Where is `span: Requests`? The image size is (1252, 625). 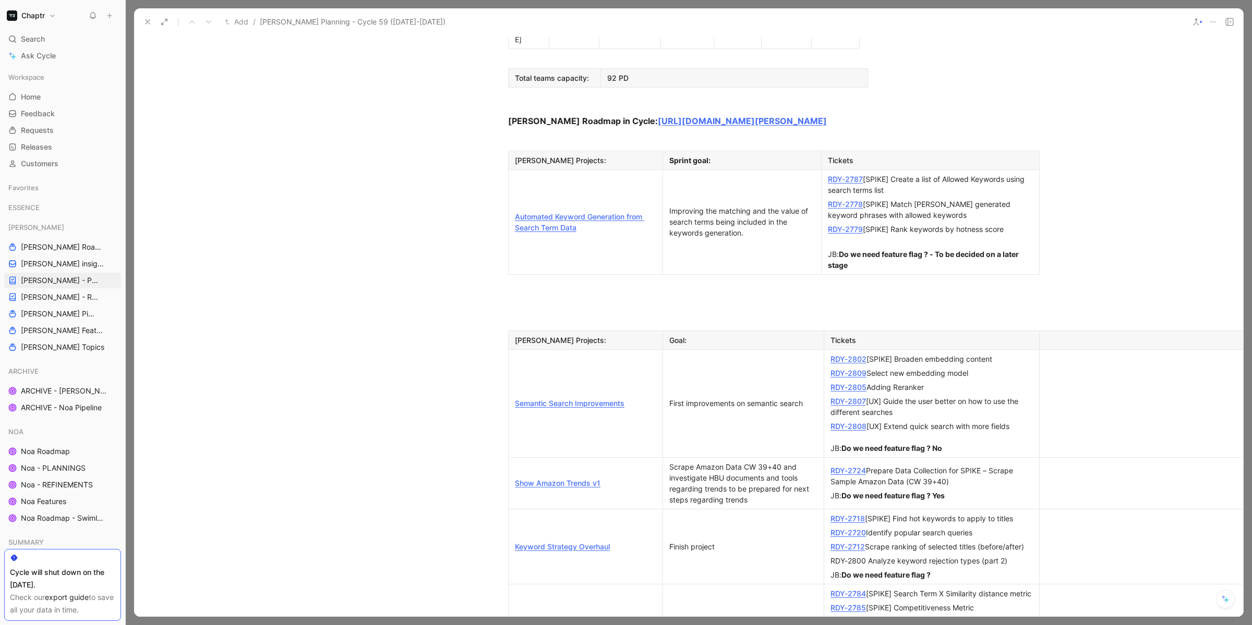 span: Requests is located at coordinates (37, 130).